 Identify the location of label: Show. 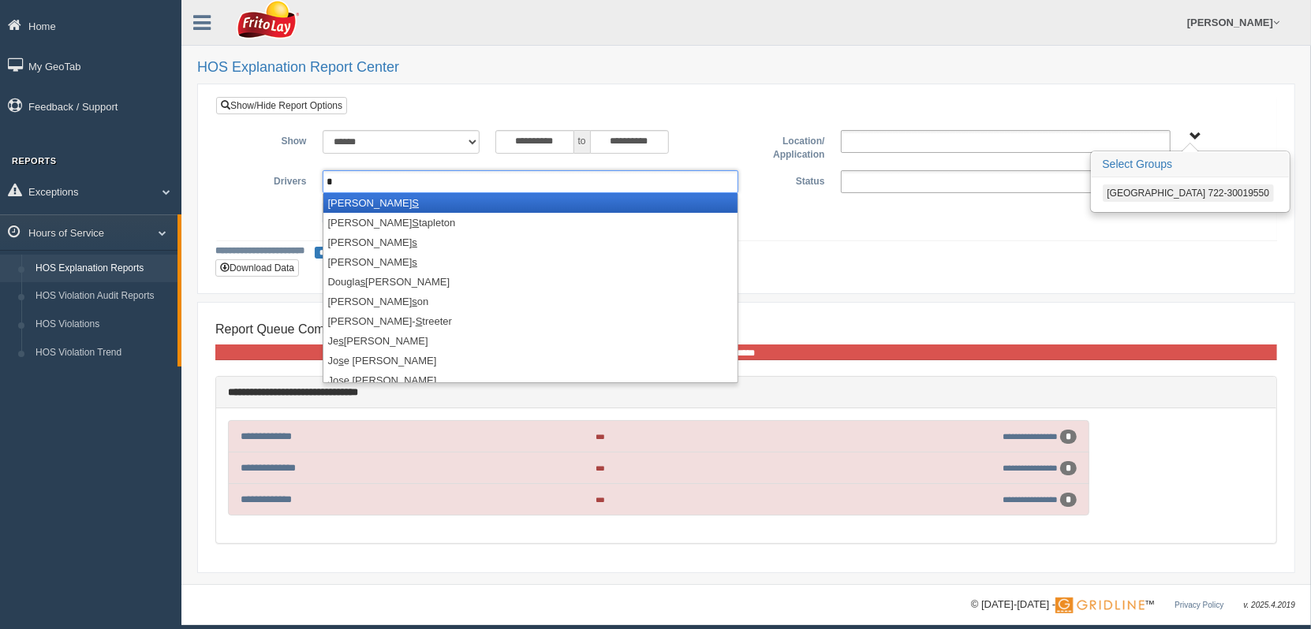
(271, 140).